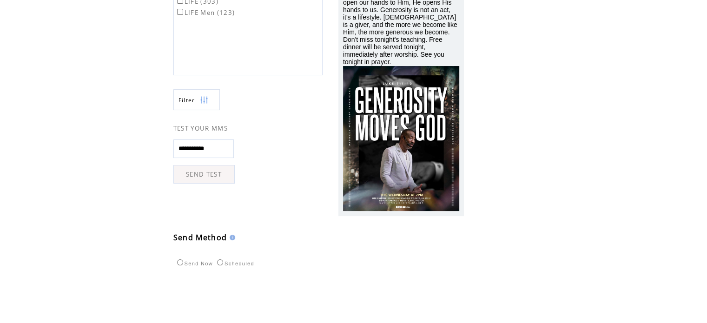  What do you see at coordinates (231, 238) in the screenshot?
I see `img: help.gif` at bounding box center [231, 238].